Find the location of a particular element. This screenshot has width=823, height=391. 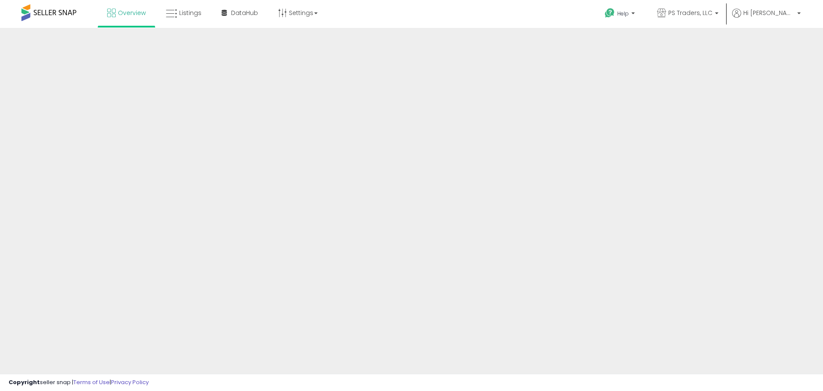

a: Privacy Policy is located at coordinates (130, 382).